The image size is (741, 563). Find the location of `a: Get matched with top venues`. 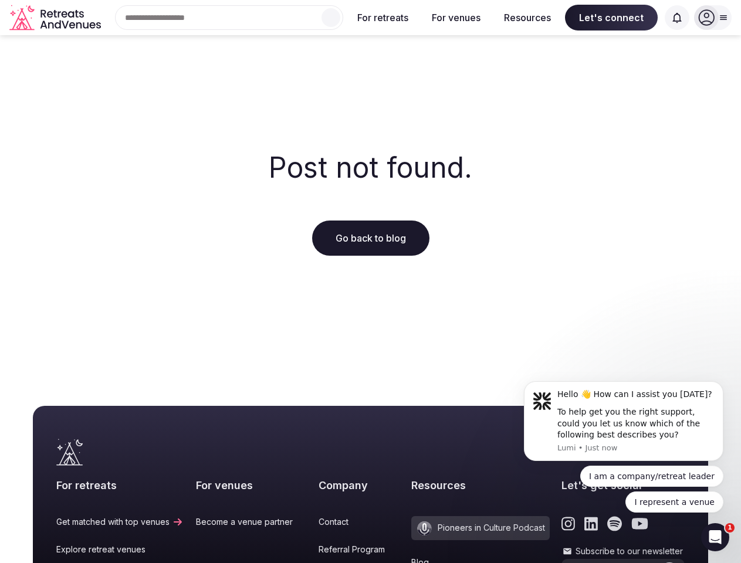

a: Get matched with top venues is located at coordinates (120, 522).